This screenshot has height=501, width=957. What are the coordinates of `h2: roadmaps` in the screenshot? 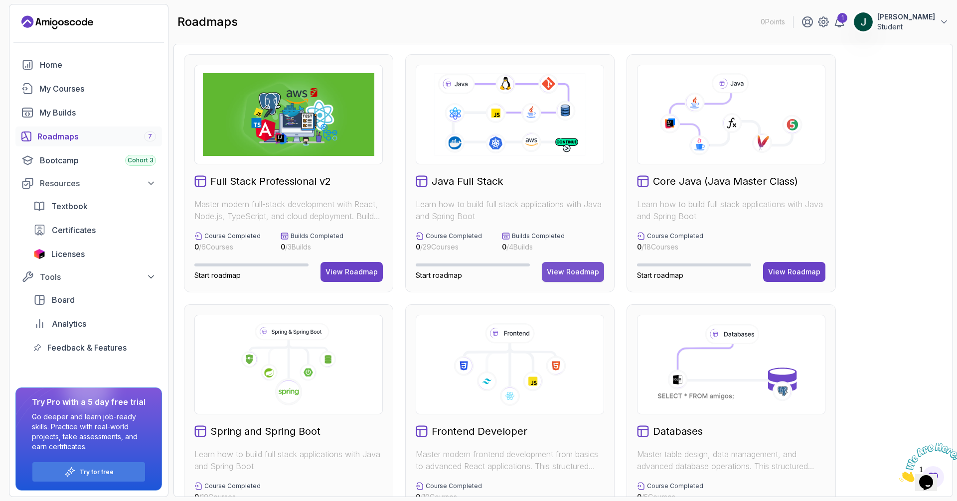 It's located at (207, 22).